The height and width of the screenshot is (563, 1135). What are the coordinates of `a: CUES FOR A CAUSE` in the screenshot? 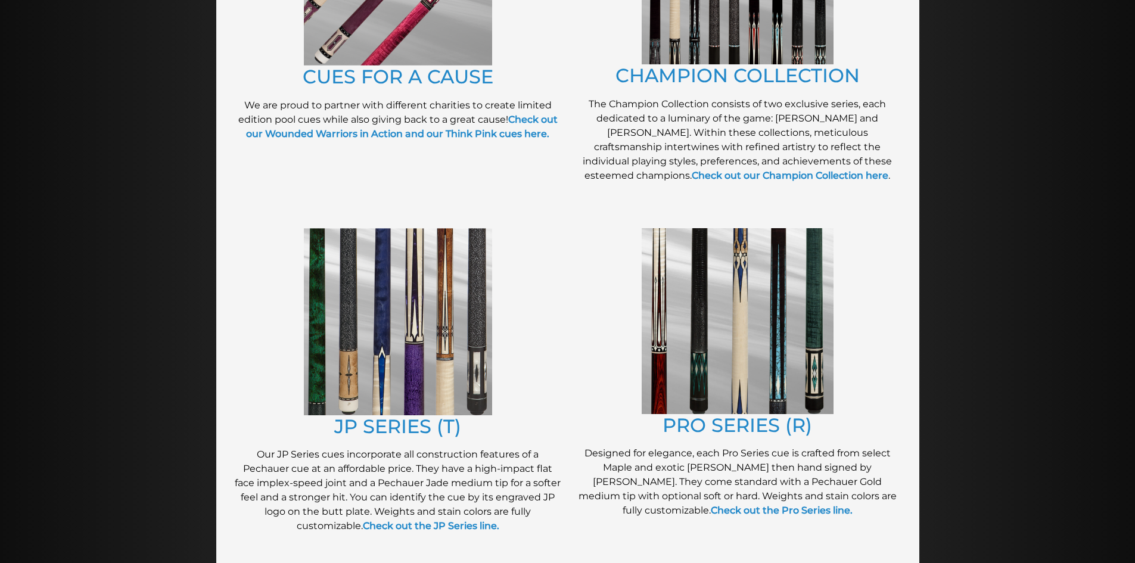 It's located at (398, 76).